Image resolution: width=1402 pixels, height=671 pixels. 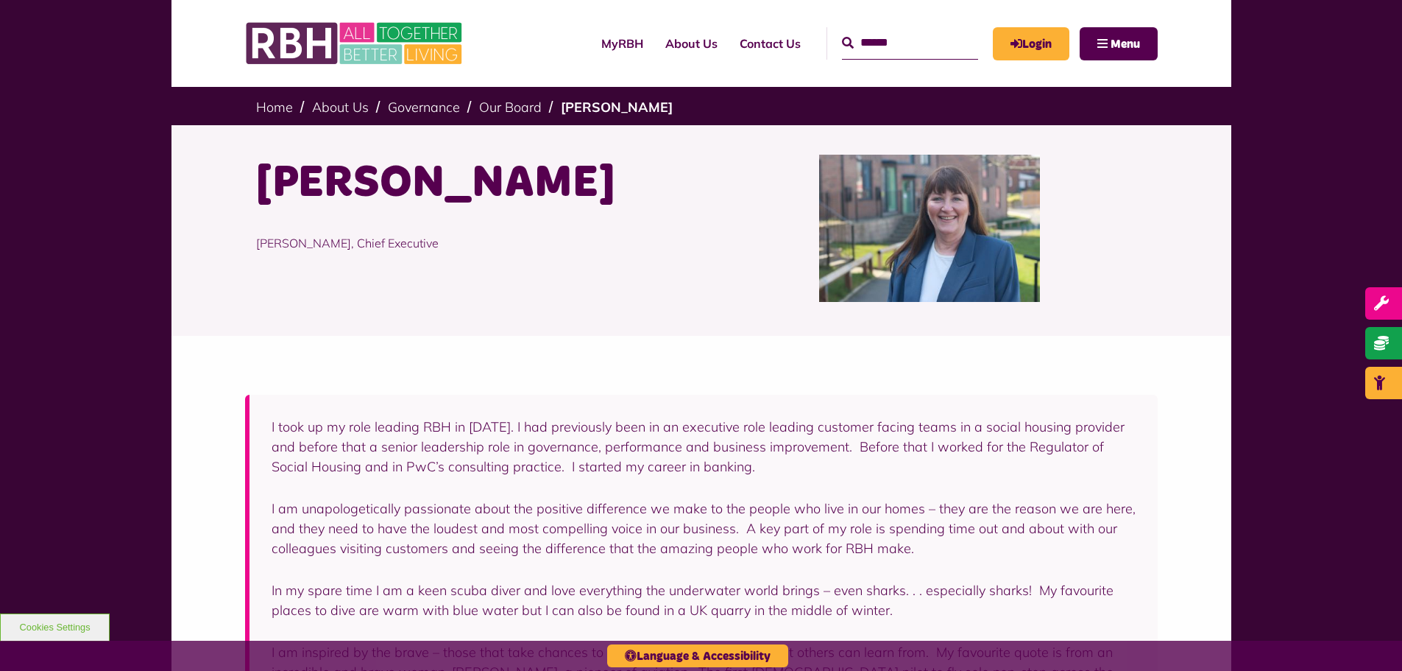 I want to click on button: Navigation, so click(x=1119, y=43).